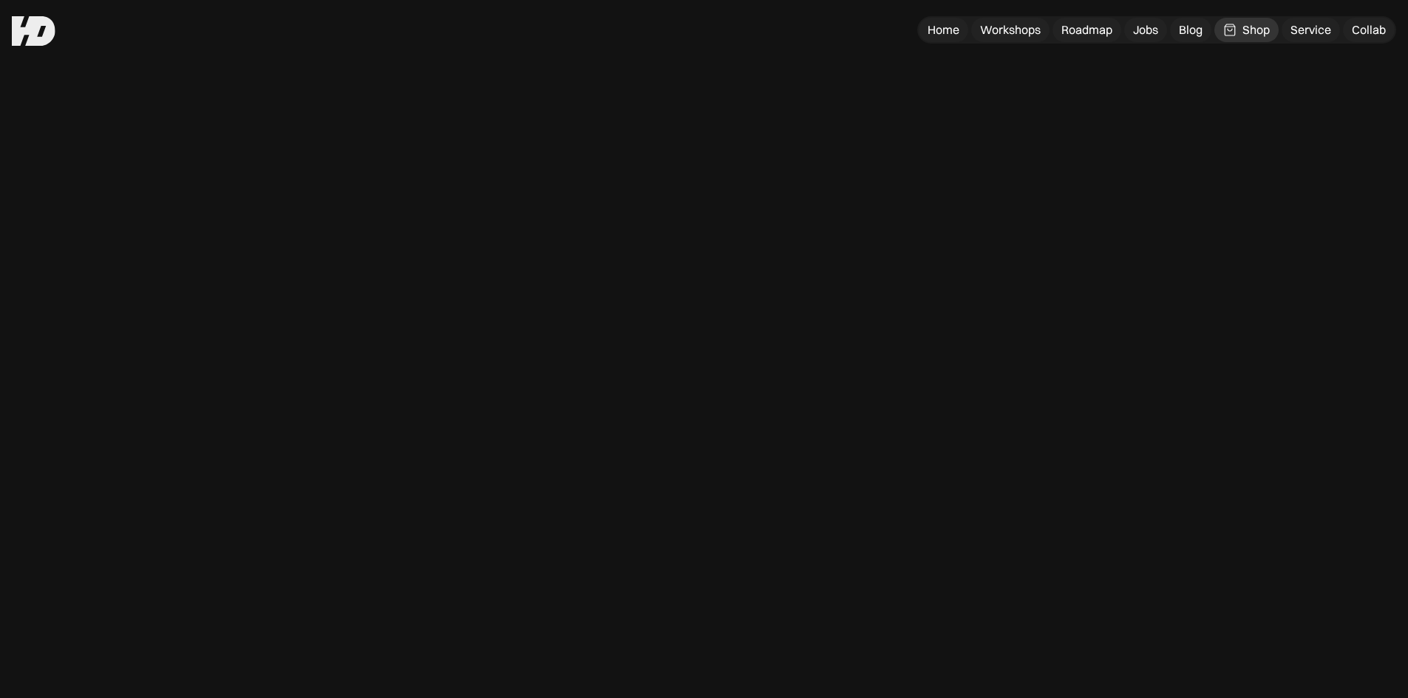  I want to click on div: Shop, so click(1256, 30).